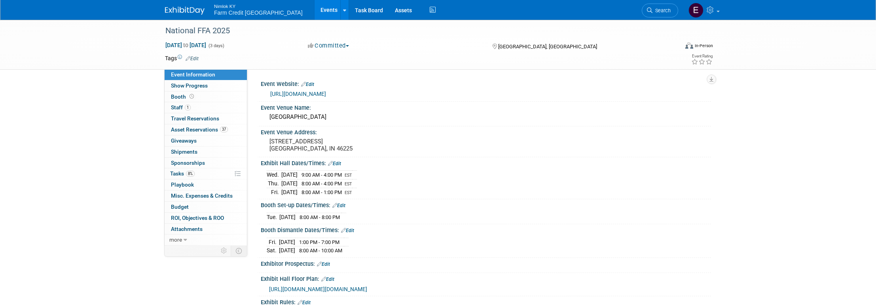 The height and width of the screenshot is (305, 876). What do you see at coordinates (206, 140) in the screenshot?
I see `a: Giveaways` at bounding box center [206, 140].